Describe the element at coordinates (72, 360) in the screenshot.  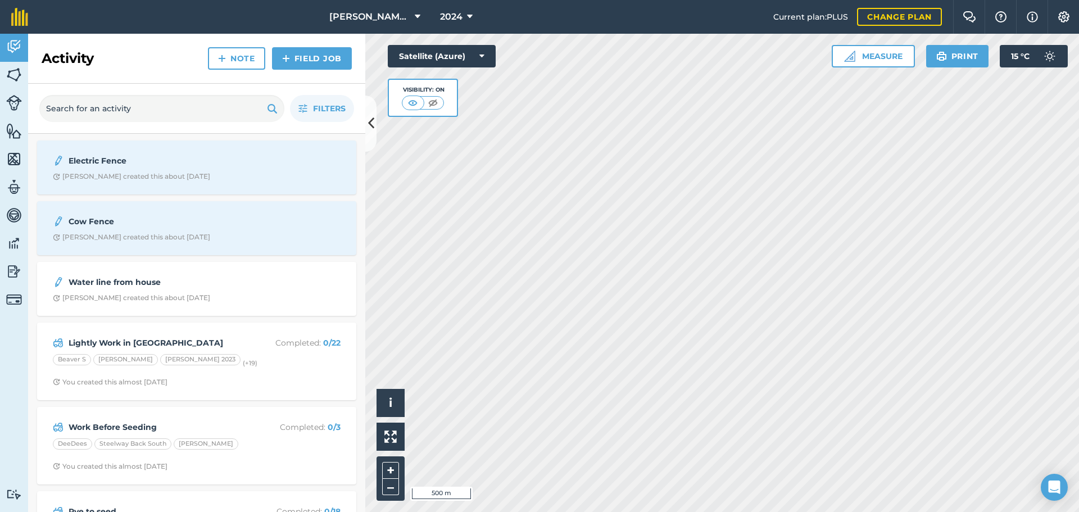
I see `div: Beaver S` at that location.